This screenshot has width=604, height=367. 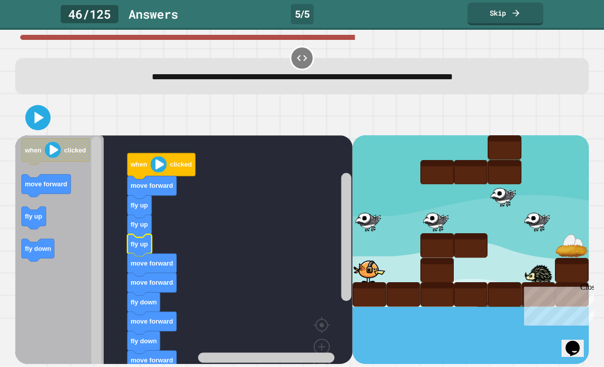 I want to click on div: Chat with us now!Close, so click(x=37, y=34).